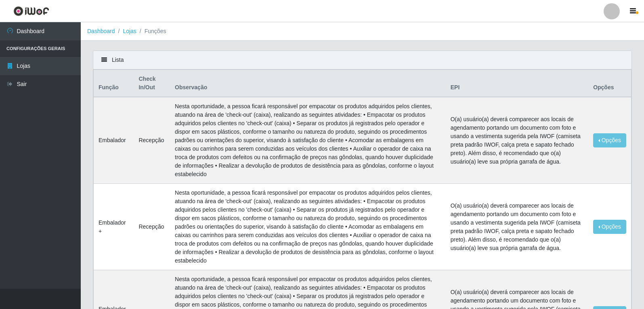  I want to click on td: Embalador +, so click(114, 227).